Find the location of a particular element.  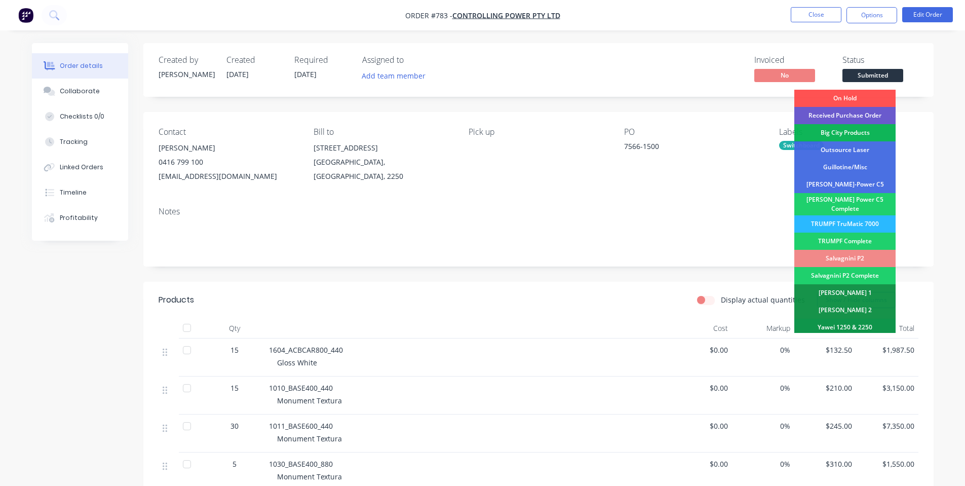

div: Salvagnini P2 Complete is located at coordinates (845, 275).